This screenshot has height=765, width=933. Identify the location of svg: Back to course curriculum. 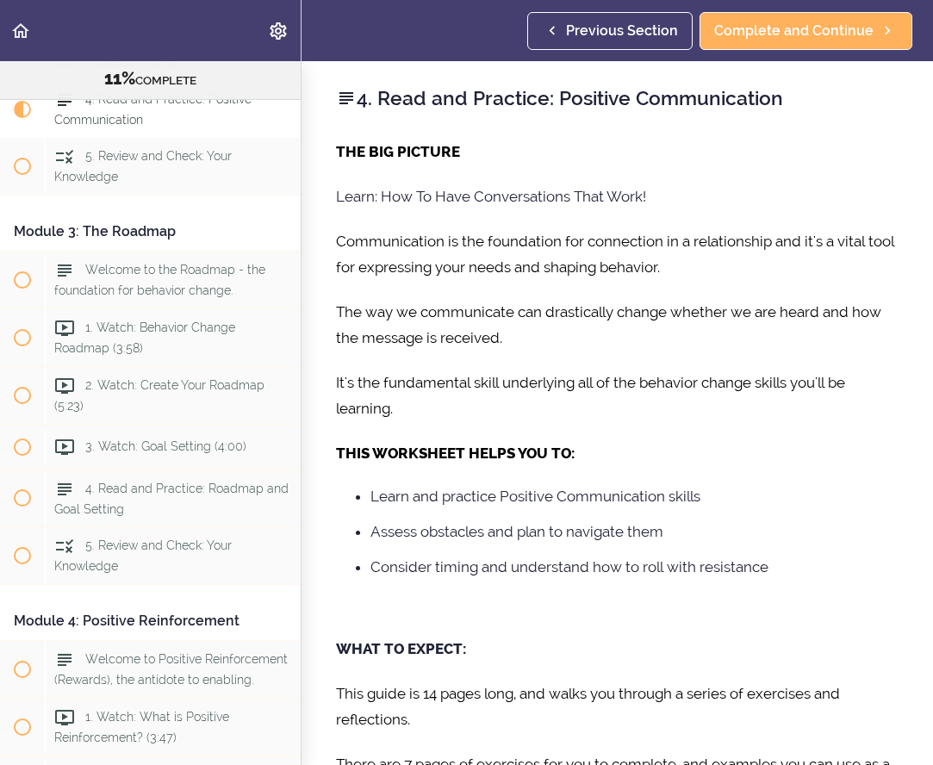
(21, 31).